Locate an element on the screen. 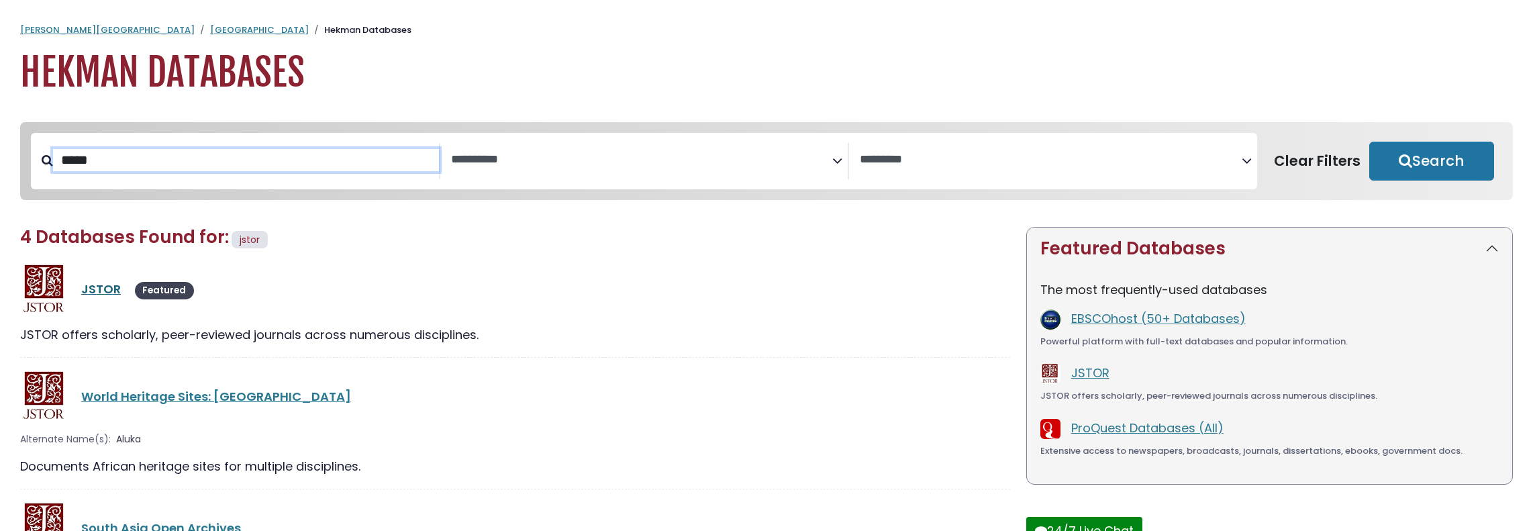 The height and width of the screenshot is (531, 1533). li: Hekman Databases is located at coordinates (360, 30).